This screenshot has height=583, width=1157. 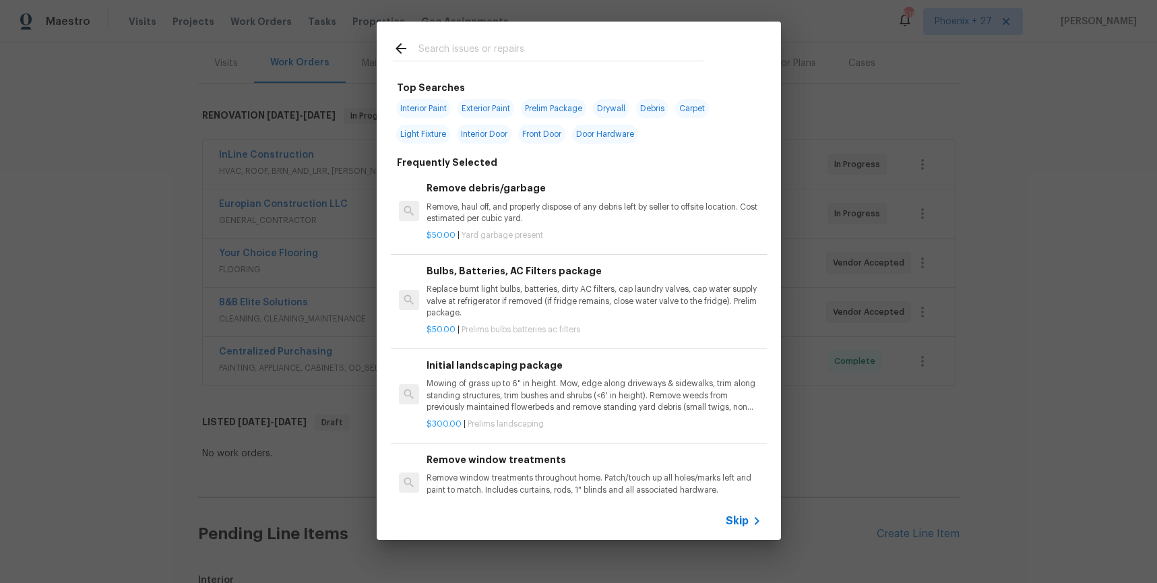 What do you see at coordinates (593, 395) in the screenshot?
I see `p: Mowing of grass up to 6" in height. Mow, edge along driveways & sidewalks, trim along standing st...` at bounding box center [593, 395].